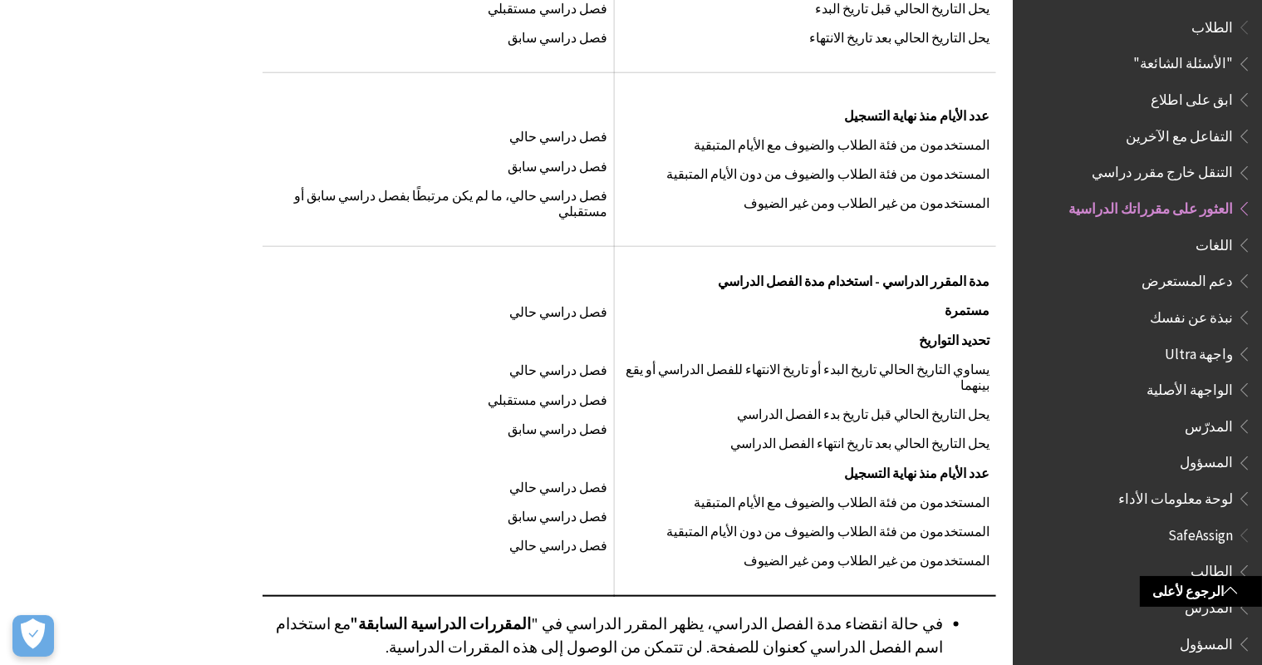  What do you see at coordinates (602, 635) in the screenshot?
I see `li: في حالة انقضاء مدة الفصل الدراسي، يظهر المقرر الدراسي في " مع استخدام اسم الفصل الدراسي كعنوان لل...` at bounding box center [602, 635].